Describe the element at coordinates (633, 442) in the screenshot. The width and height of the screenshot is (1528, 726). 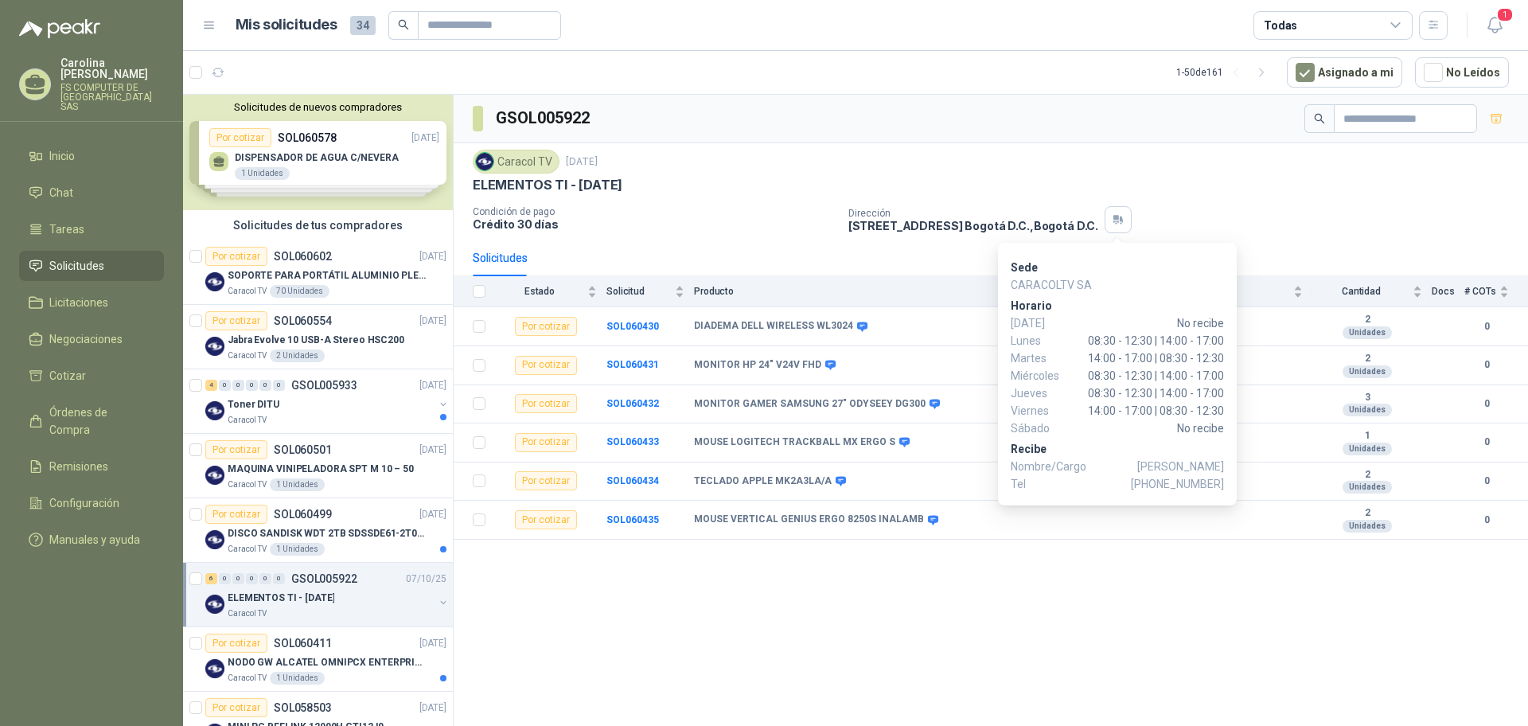
I see `b: SOL060433` at that location.